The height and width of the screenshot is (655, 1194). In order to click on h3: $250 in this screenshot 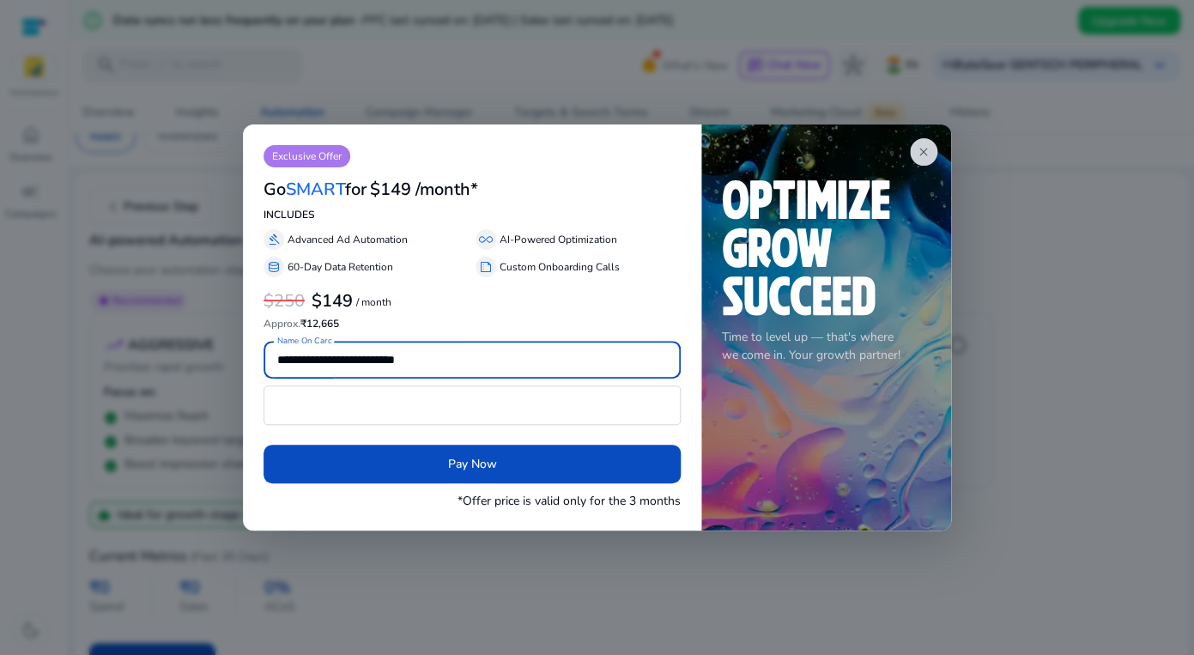, I will do `click(284, 301)`.